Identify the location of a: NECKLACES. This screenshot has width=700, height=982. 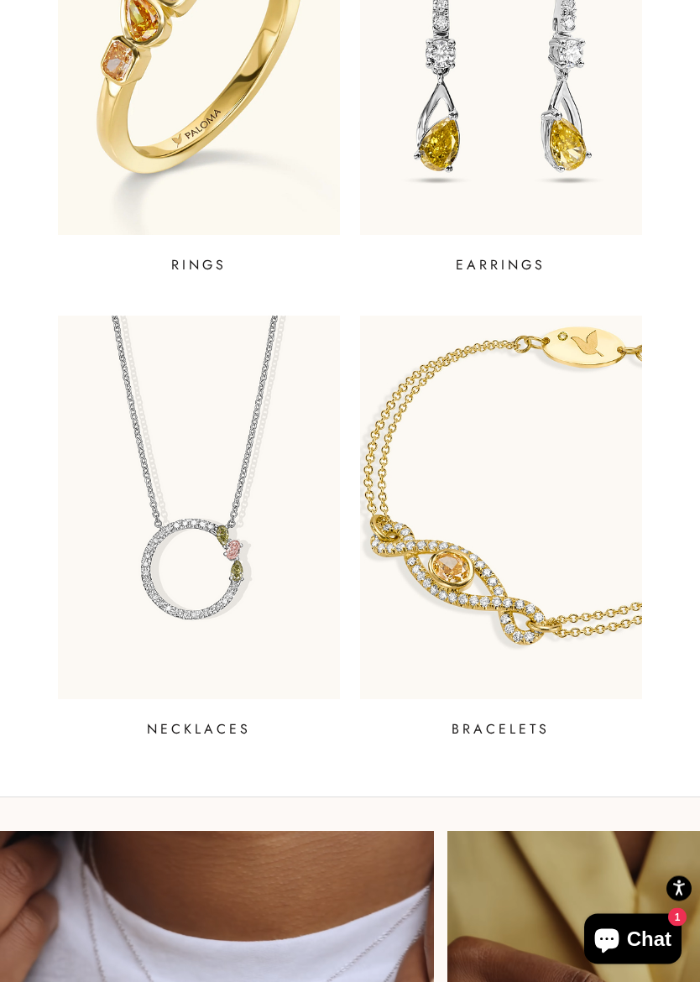
(199, 528).